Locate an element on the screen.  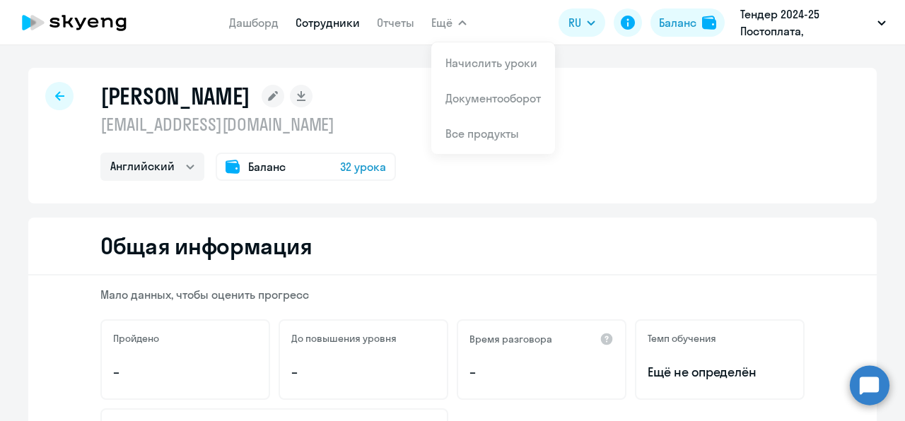
h5: Темп обучения is located at coordinates (682, 339).